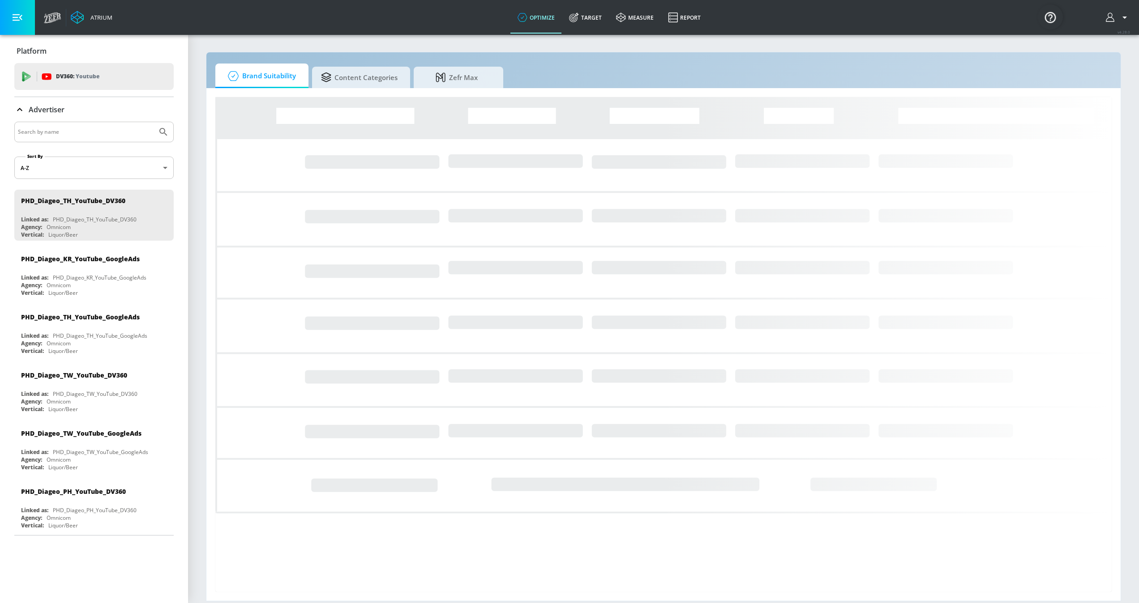 The height and width of the screenshot is (603, 1139). Describe the element at coordinates (457, 77) in the screenshot. I see `span: Zefr Max` at that location.